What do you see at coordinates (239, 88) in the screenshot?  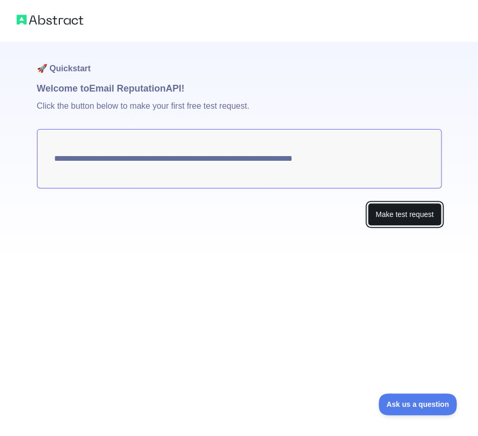 I see `h1: Welcome to Email Reputation API!` at bounding box center [239, 88].